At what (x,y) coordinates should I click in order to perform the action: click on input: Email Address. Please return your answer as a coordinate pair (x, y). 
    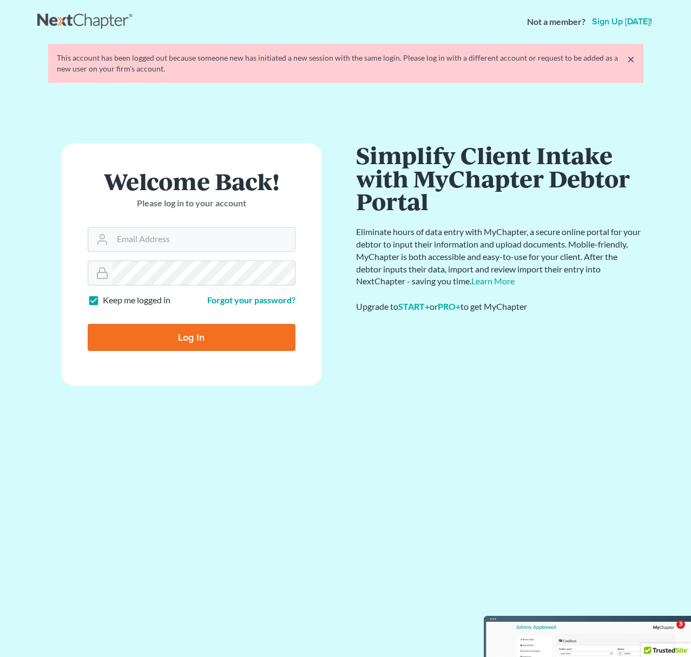
    Looking at the image, I should click on (204, 239).